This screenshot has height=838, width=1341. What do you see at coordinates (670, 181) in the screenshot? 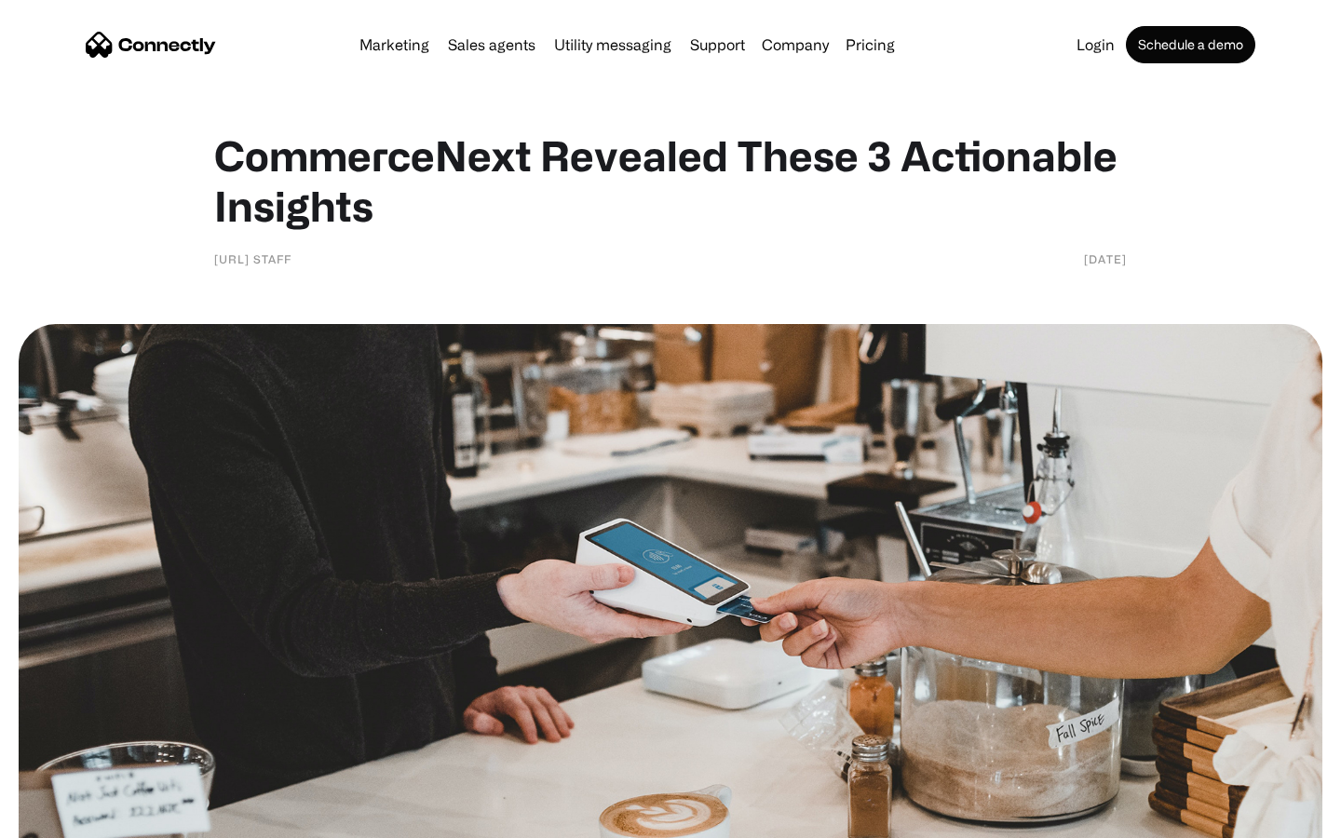
I see `h1: CommerceNext Revealed These 3 Actionable Insights` at bounding box center [670, 181].